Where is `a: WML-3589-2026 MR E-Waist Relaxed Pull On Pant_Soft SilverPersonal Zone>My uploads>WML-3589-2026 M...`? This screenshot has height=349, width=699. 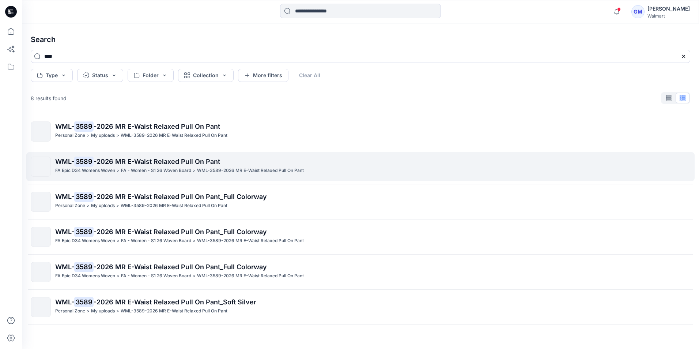 a: WML-3589-2026 MR E-Waist Relaxed Pull On Pant_Soft SilverPersonal Zone>My uploads>WML-3589-2026 M... is located at coordinates (360, 307).